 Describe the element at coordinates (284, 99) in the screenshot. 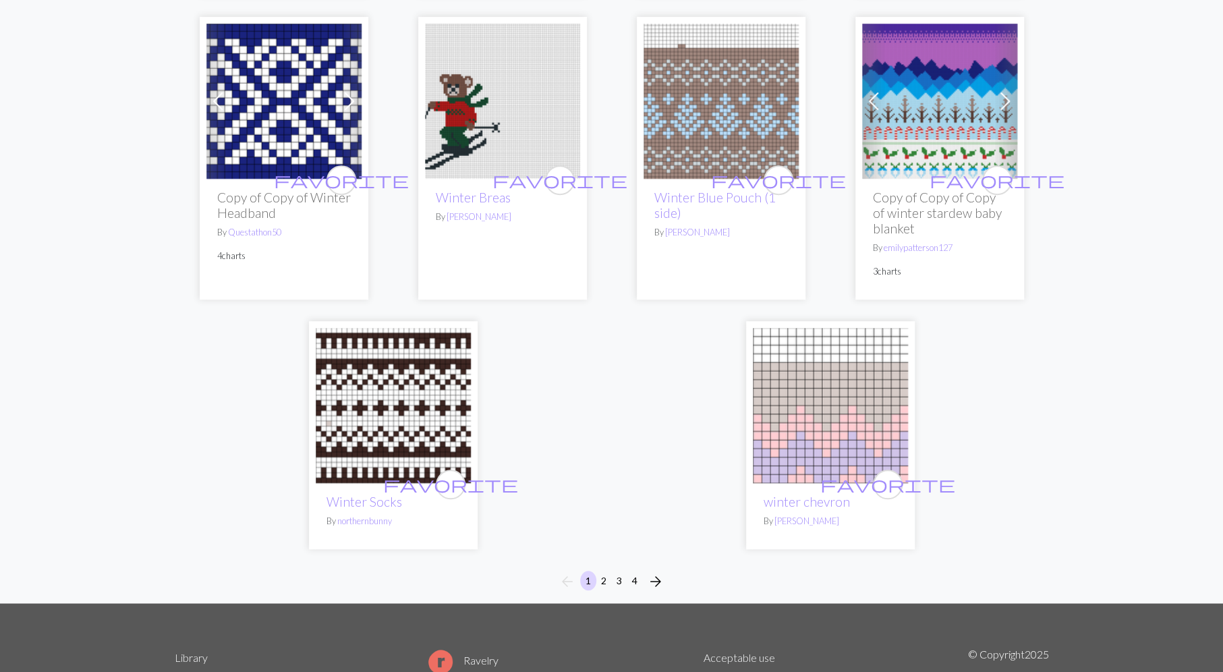

I see `a: Winter Headband` at that location.